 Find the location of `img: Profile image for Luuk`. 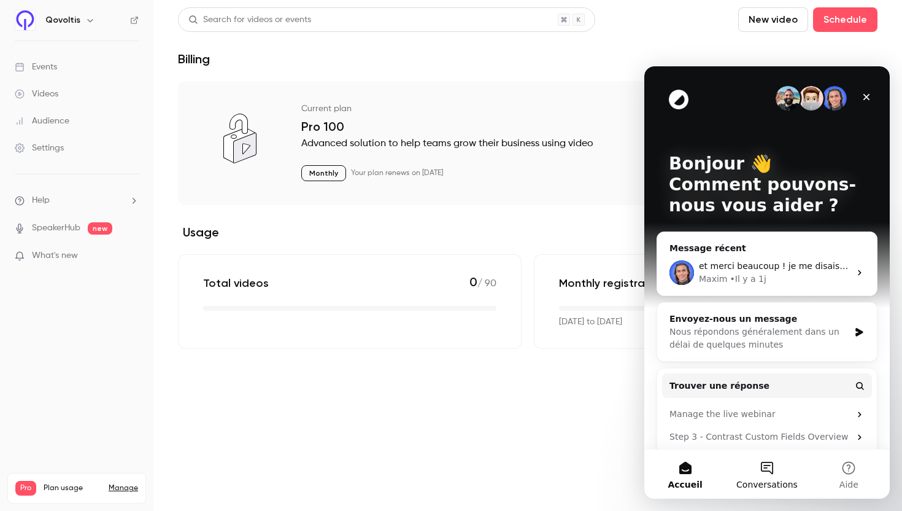

img: Profile image for Luuk is located at coordinates (167, 32).